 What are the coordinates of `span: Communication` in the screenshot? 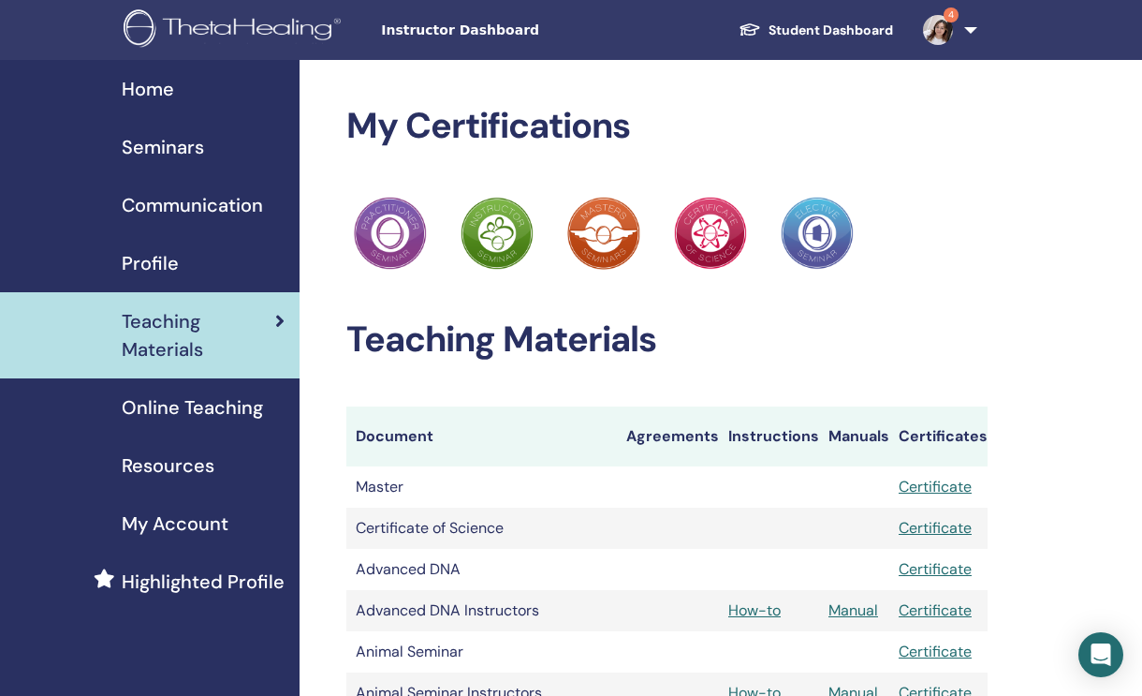 It's located at (192, 205).